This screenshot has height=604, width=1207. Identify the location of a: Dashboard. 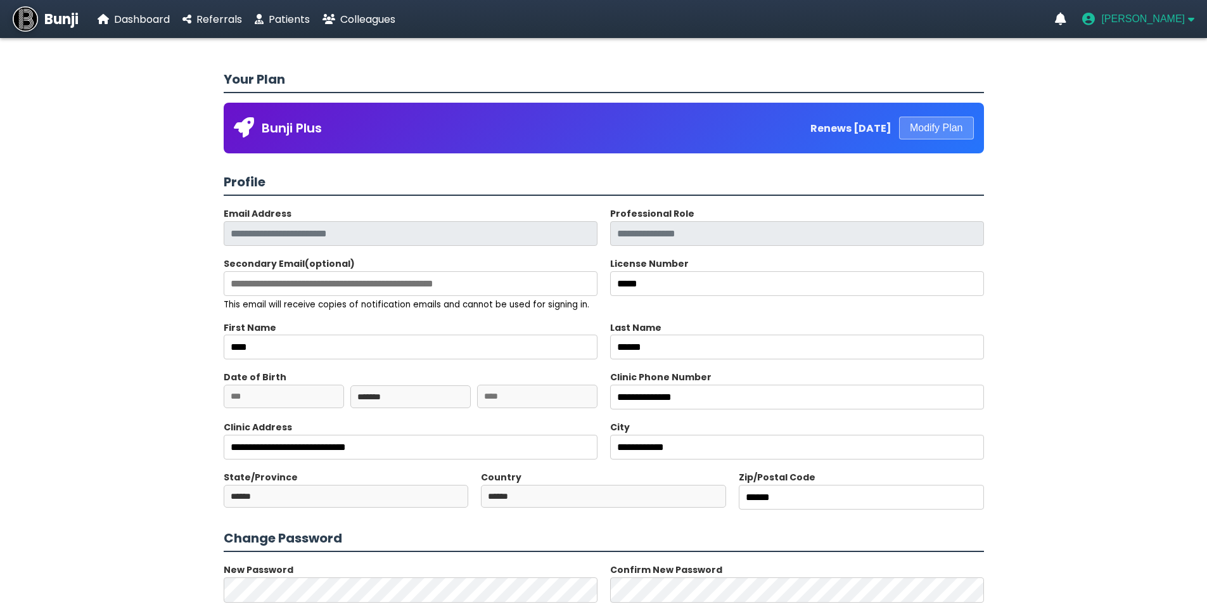
(134, 19).